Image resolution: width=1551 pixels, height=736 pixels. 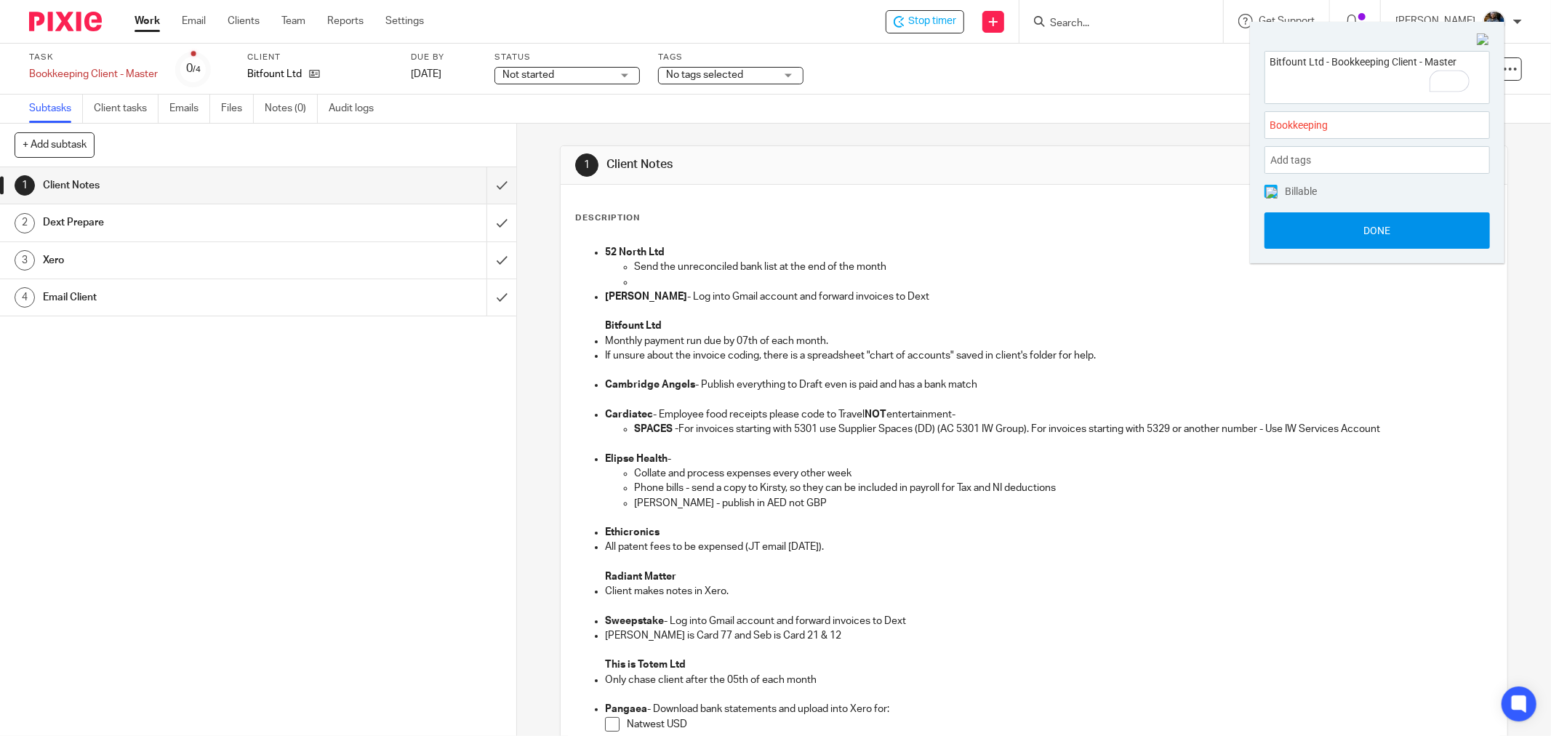 I want to click on div: 4, so click(x=25, y=297).